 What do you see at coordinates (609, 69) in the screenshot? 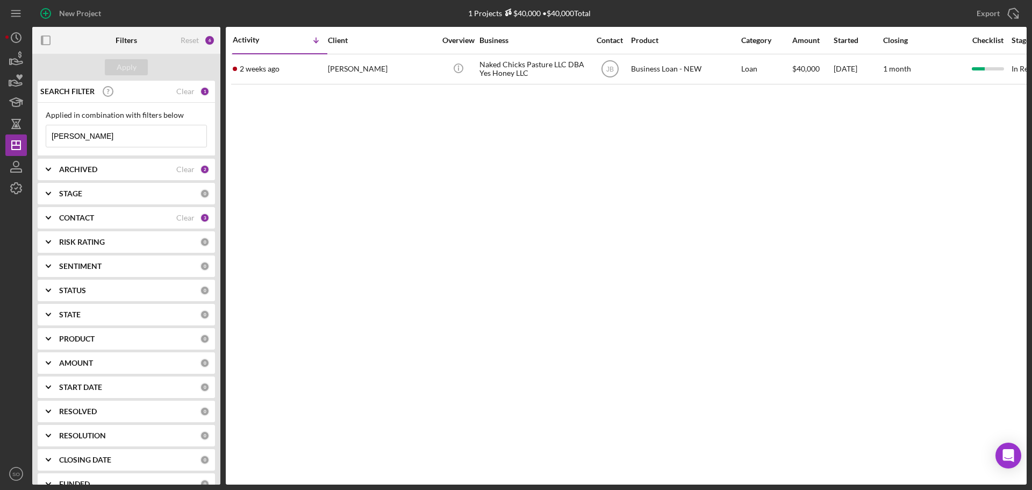
I see `text: JB` at bounding box center [609, 69].